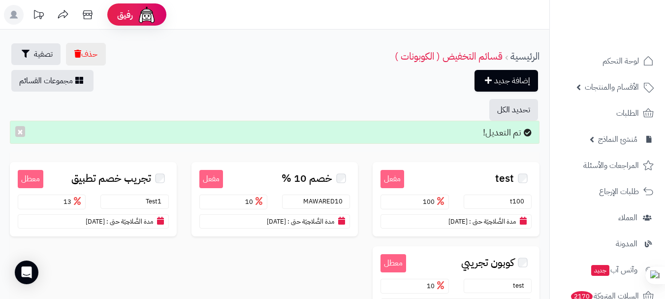 The width and height of the screenshot is (665, 299). What do you see at coordinates (307, 178) in the screenshot?
I see `span: خصم 10 %` at bounding box center [307, 178].